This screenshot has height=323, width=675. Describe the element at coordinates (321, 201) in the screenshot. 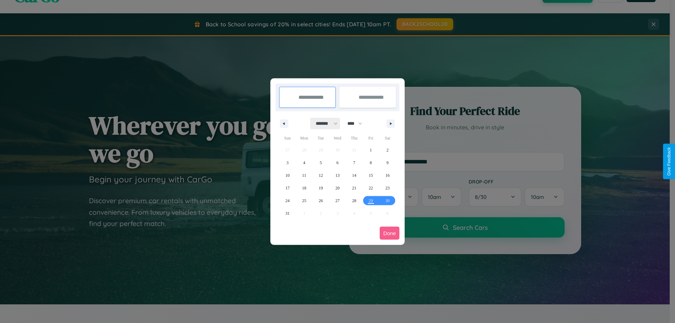

I see `span: 26` at that location.